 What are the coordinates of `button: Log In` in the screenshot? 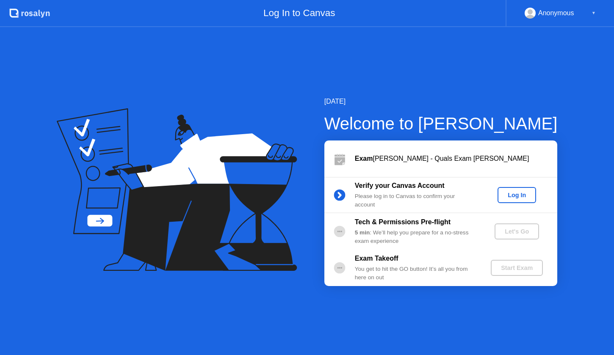 It's located at (517, 195).